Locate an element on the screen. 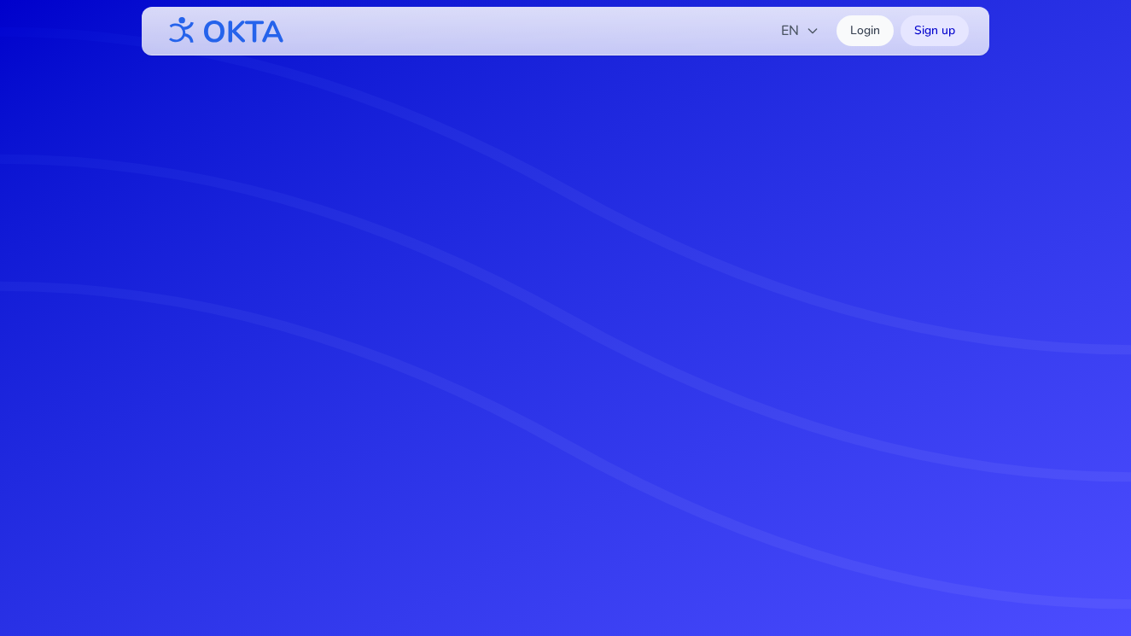 Image resolution: width=1131 pixels, height=636 pixels. a: Login is located at coordinates (865, 31).